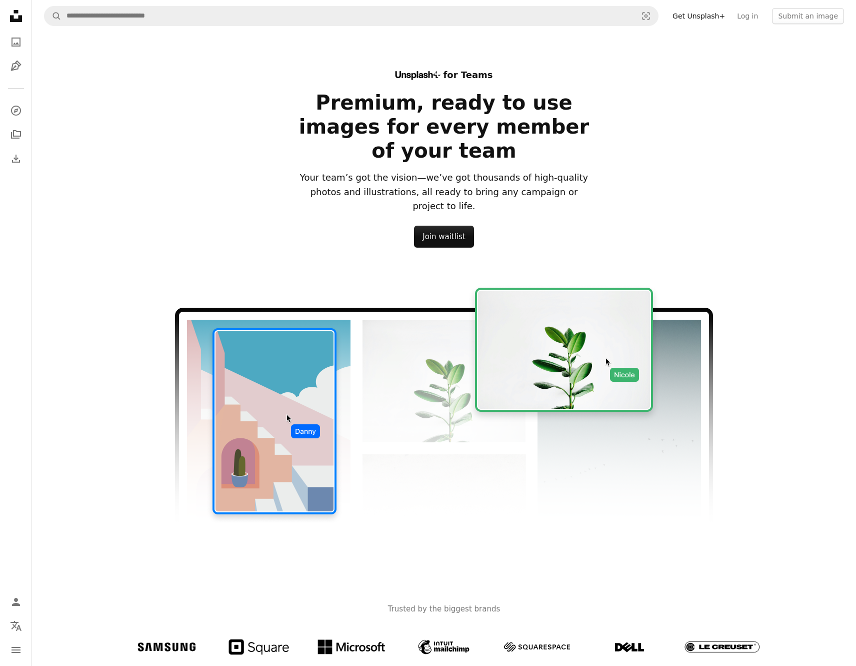  What do you see at coordinates (16, 135) in the screenshot?
I see `a: Collections` at bounding box center [16, 135].